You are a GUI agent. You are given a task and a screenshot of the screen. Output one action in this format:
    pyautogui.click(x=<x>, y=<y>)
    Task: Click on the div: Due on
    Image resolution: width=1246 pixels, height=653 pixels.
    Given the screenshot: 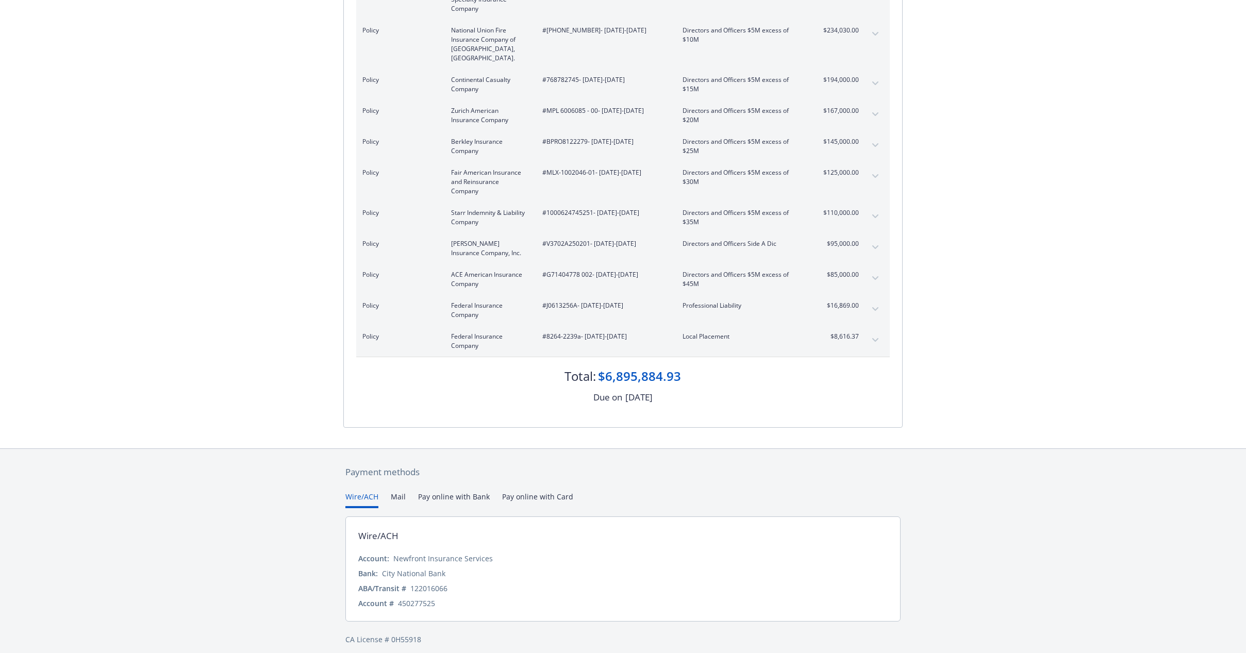 What is the action you would take?
    pyautogui.click(x=608, y=398)
    